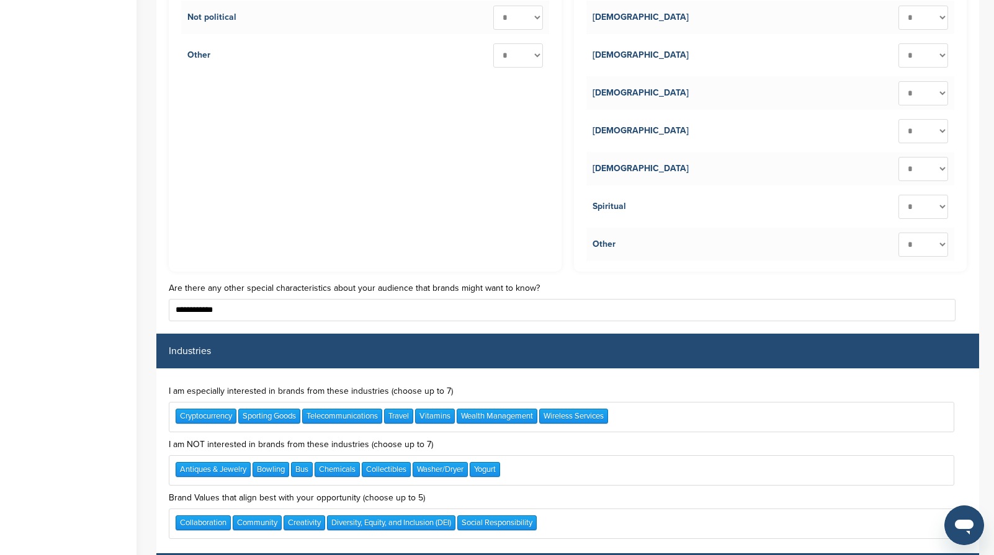 This screenshot has height=555, width=994. I want to click on div: Chemicals, so click(337, 470).